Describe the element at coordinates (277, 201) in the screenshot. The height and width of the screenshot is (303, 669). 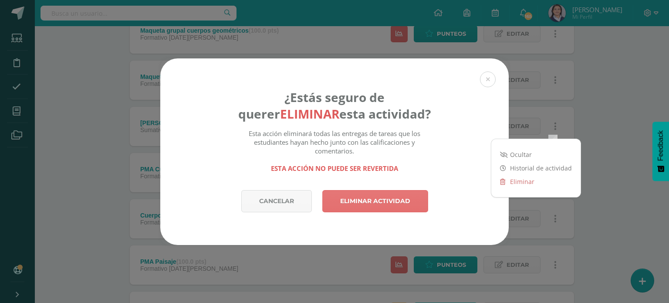
I see `a: Cancelar` at that location.